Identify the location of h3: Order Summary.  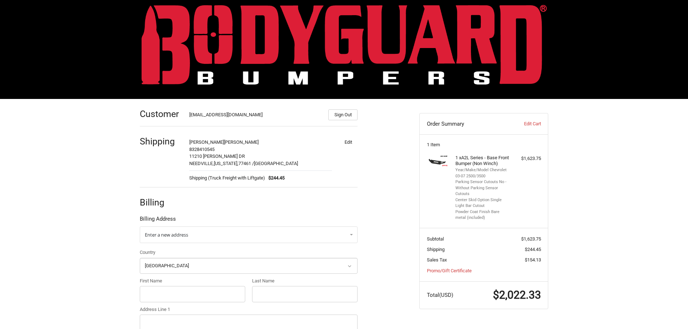
(466, 124).